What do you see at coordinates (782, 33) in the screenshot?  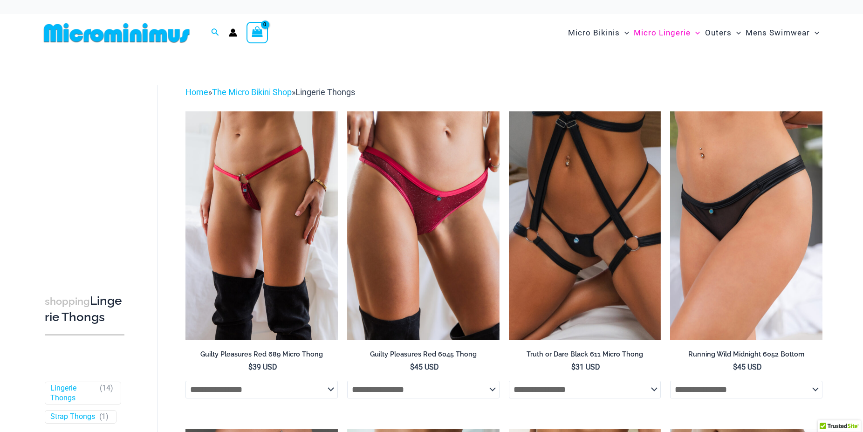 I see `a: Mens SwimwearMenu ToggleMenu Toggle` at bounding box center [782, 33].